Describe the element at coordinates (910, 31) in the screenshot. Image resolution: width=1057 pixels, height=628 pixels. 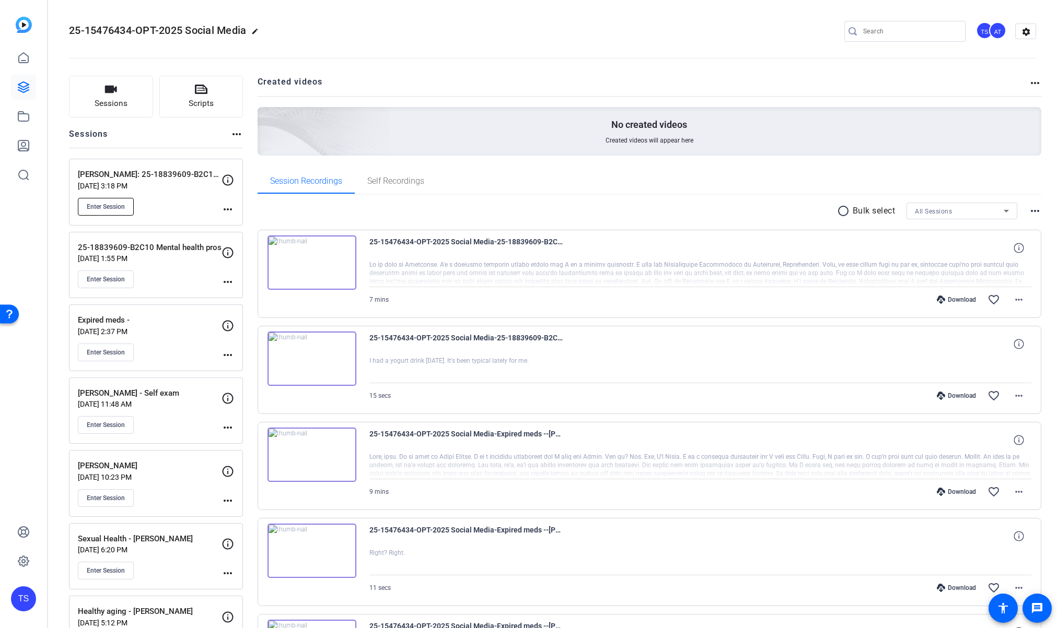
I see `input: Search` at that location.